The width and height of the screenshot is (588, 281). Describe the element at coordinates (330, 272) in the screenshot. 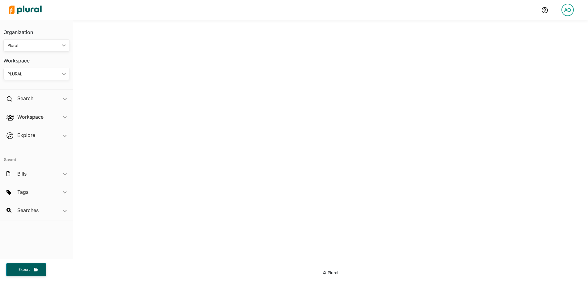

I see `small: © Plural` at that location.